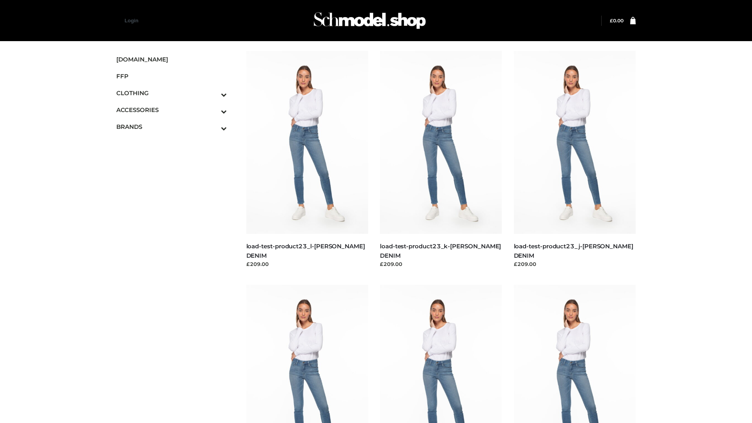 This screenshot has width=752, height=423. I want to click on span: BRANDS, so click(171, 126).